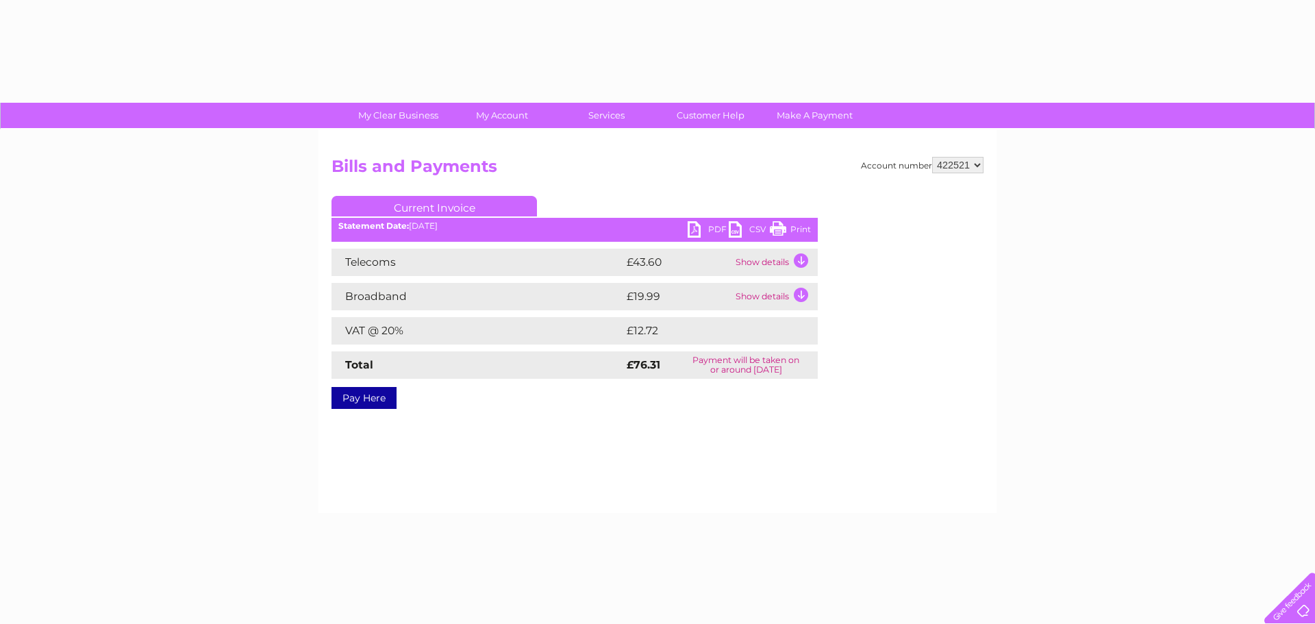 This screenshot has height=624, width=1315. What do you see at coordinates (677, 262) in the screenshot?
I see `td: £43.60` at bounding box center [677, 262].